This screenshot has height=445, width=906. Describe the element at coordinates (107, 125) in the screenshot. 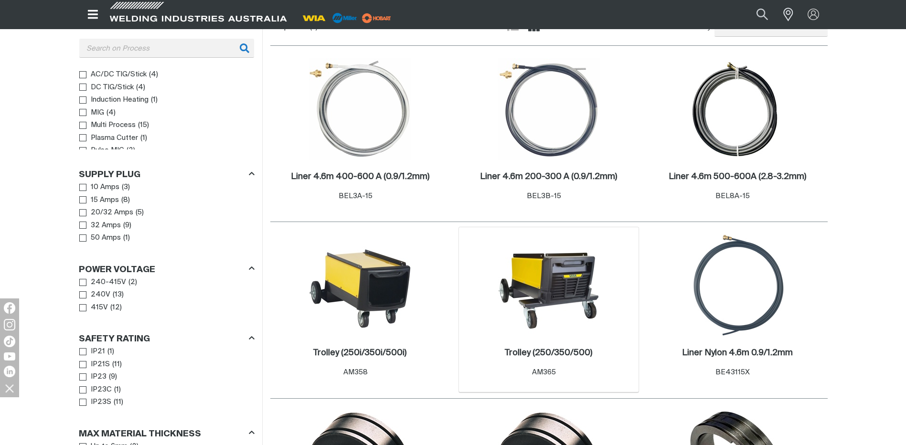

I see `a: Multi Process` at that location.